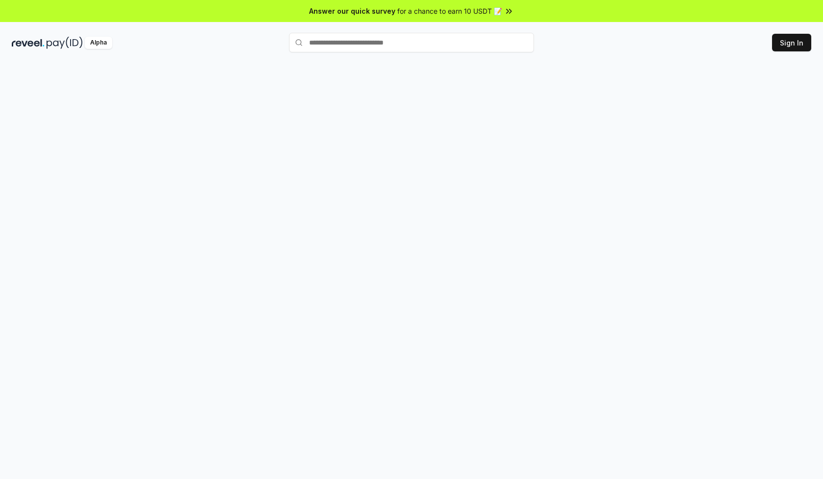  I want to click on span: Answer our quick survey, so click(352, 11).